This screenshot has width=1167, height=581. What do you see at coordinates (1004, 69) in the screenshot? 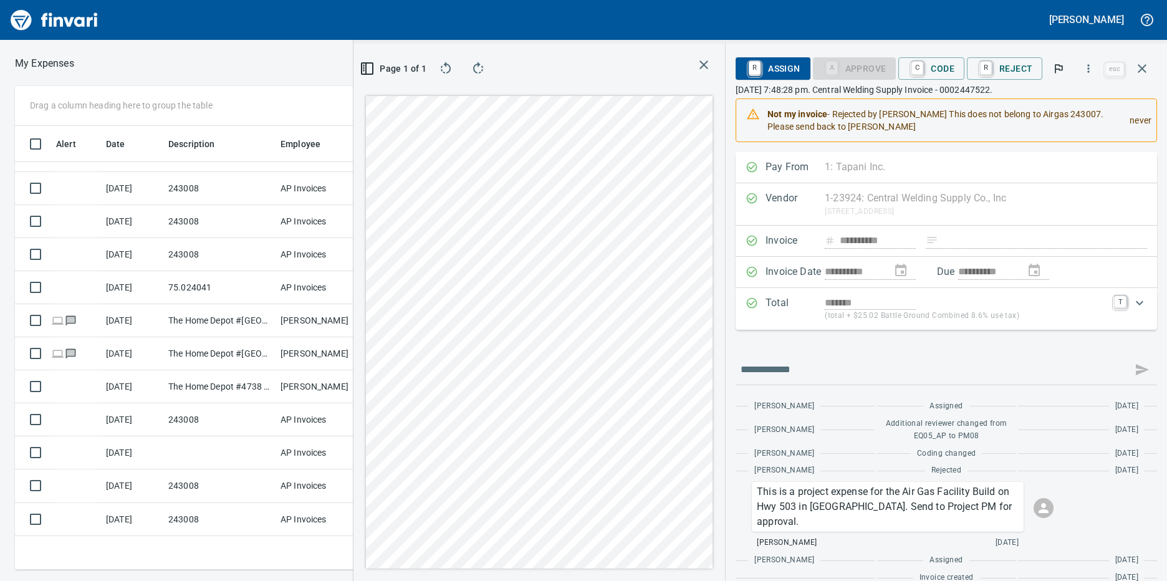
I see `button: RReject` at bounding box center [1004, 69].